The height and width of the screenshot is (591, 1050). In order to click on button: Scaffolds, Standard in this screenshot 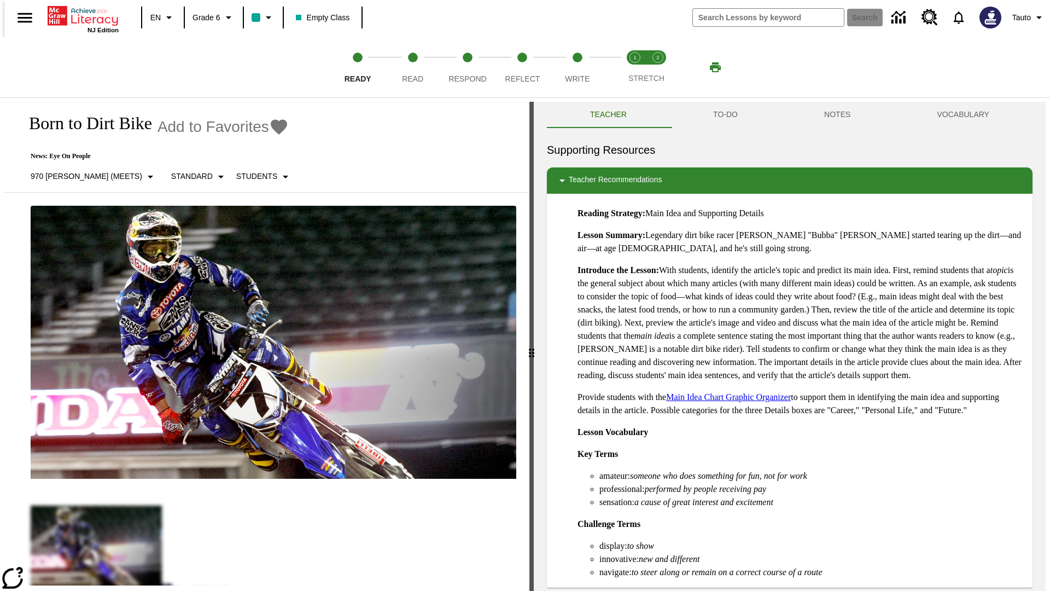, I will do `click(199, 177)`.